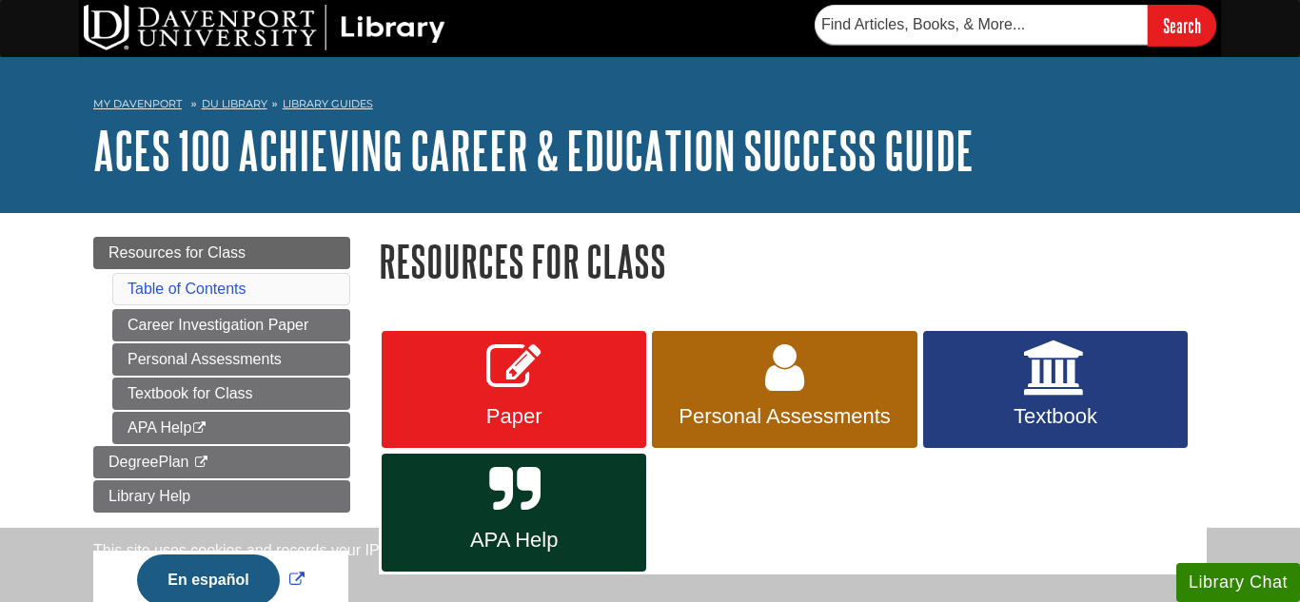 The height and width of the screenshot is (602, 1300). Describe the element at coordinates (793, 261) in the screenshot. I see `h1: Resources for Class` at that location.